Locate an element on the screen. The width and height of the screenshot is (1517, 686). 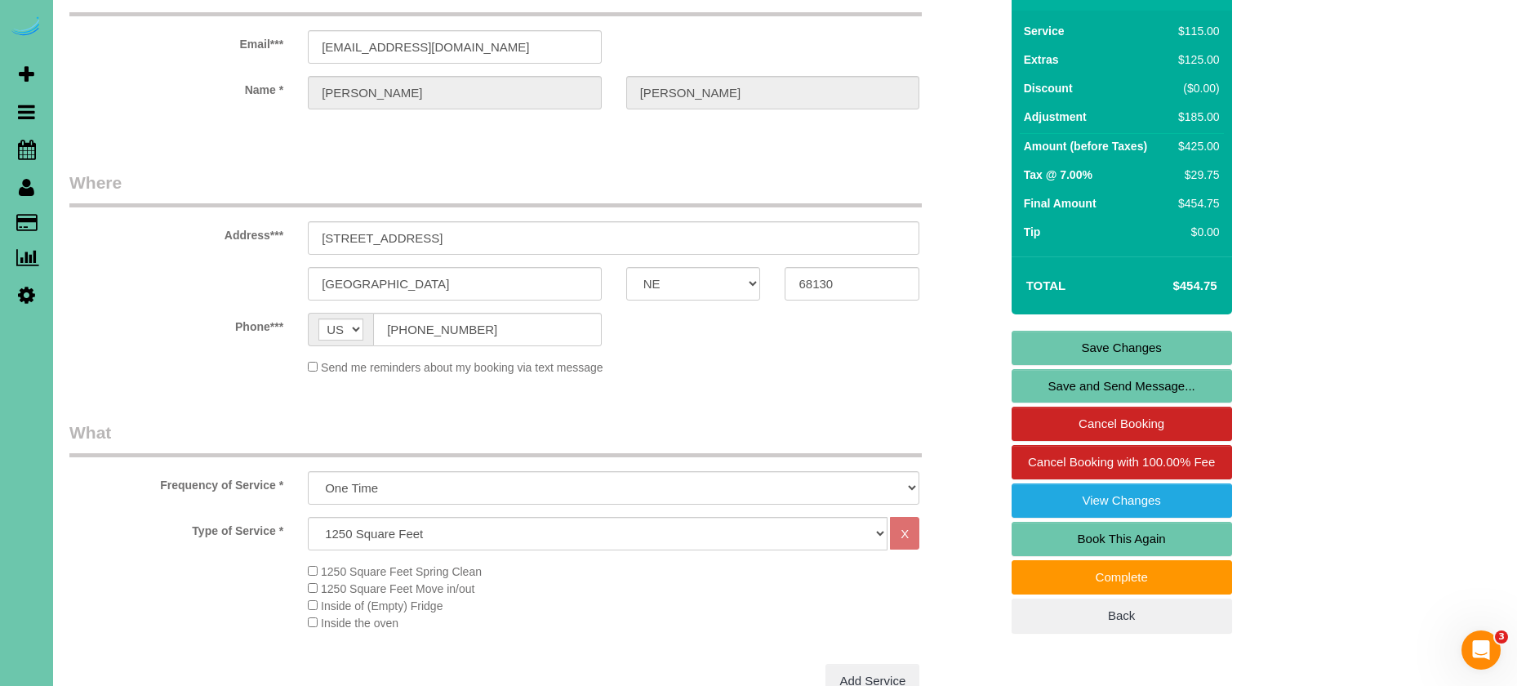
span: 3 is located at coordinates (1502, 637).